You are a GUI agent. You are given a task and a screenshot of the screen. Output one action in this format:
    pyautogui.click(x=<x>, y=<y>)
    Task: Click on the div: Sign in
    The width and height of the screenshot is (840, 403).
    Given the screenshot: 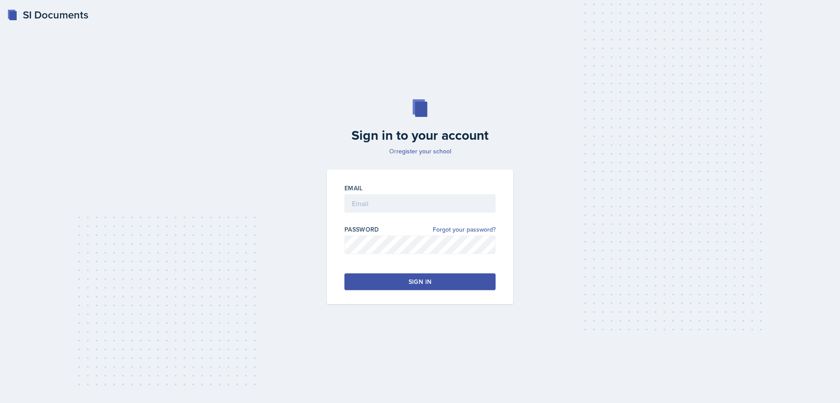 What is the action you would take?
    pyautogui.click(x=420, y=282)
    